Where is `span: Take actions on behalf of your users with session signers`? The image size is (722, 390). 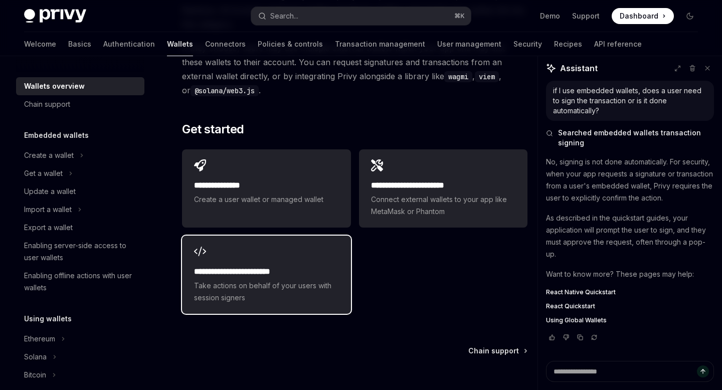
span: Take actions on behalf of your users with session signers is located at coordinates (266, 292).